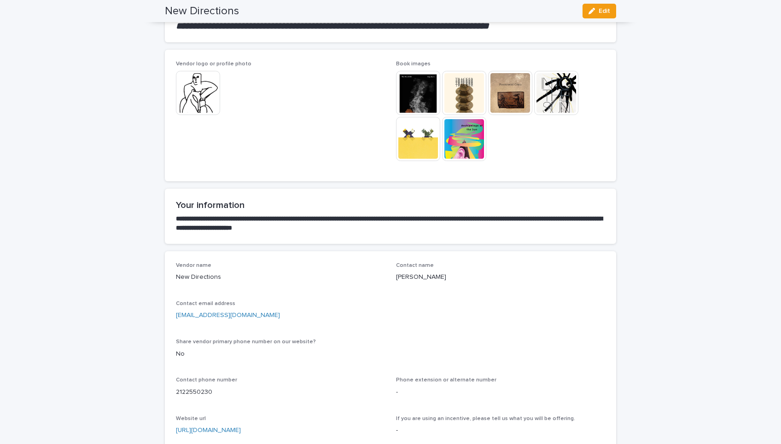 This screenshot has width=781, height=444. Describe the element at coordinates (280, 392) in the screenshot. I see `p: 2122550230` at that location.